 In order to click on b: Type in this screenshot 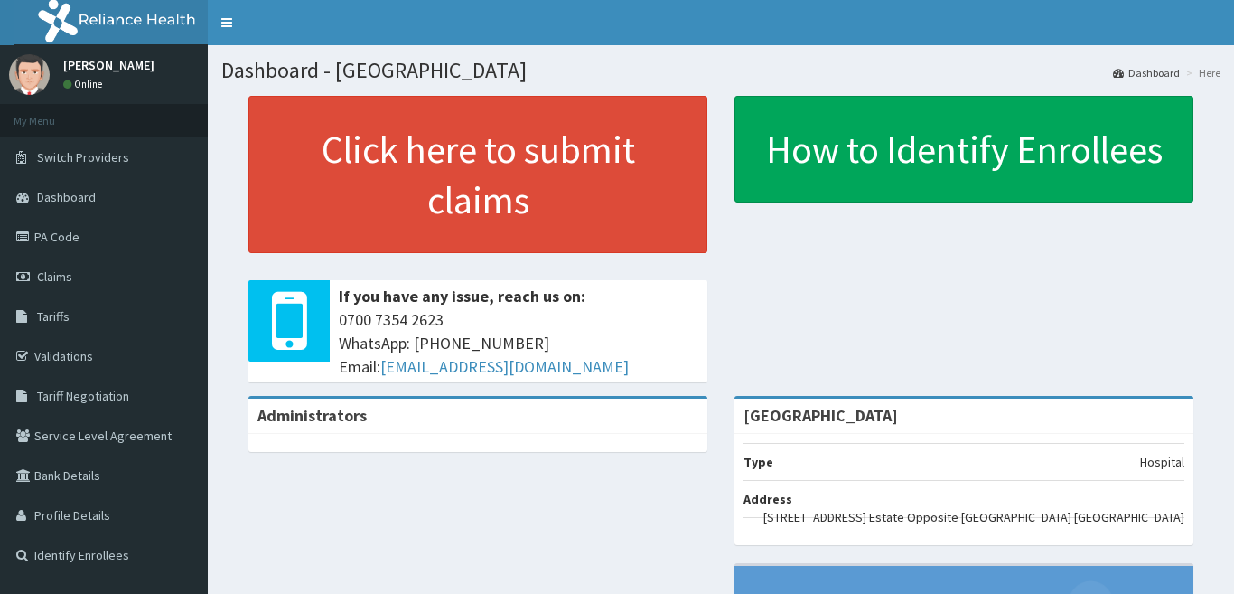, I will do `click(758, 462)`.